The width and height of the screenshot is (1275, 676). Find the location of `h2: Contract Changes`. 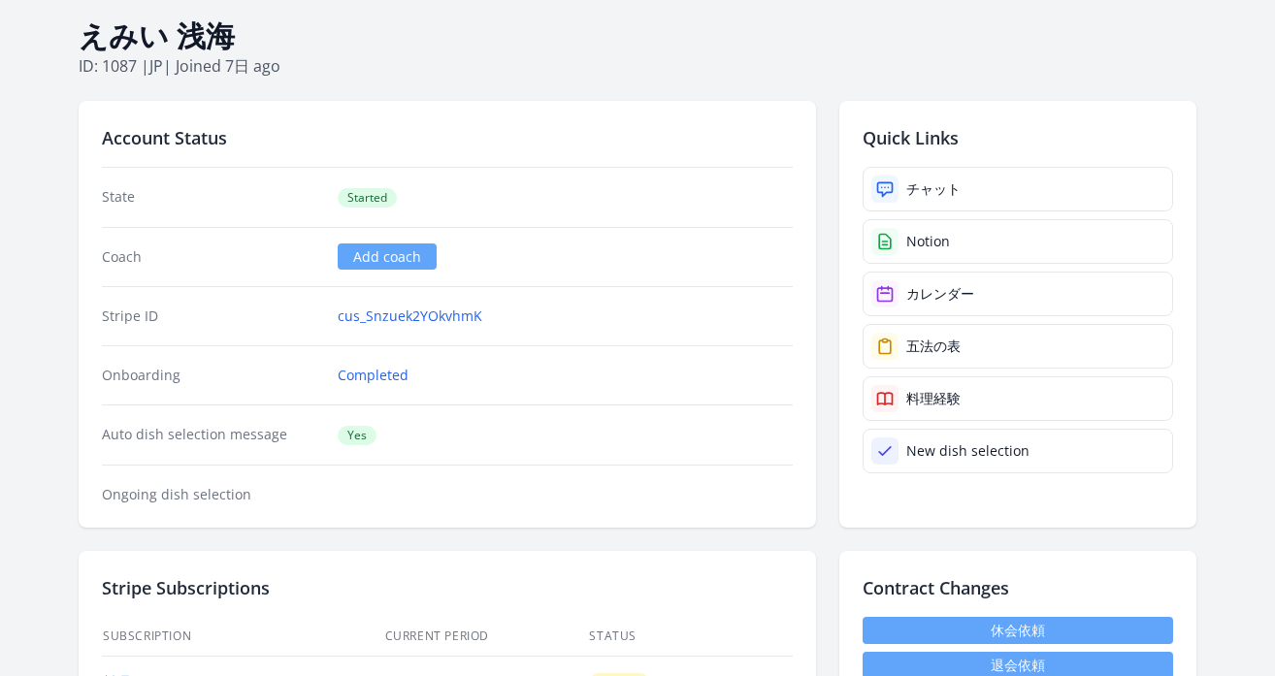

h2: Contract Changes is located at coordinates (1018, 588).